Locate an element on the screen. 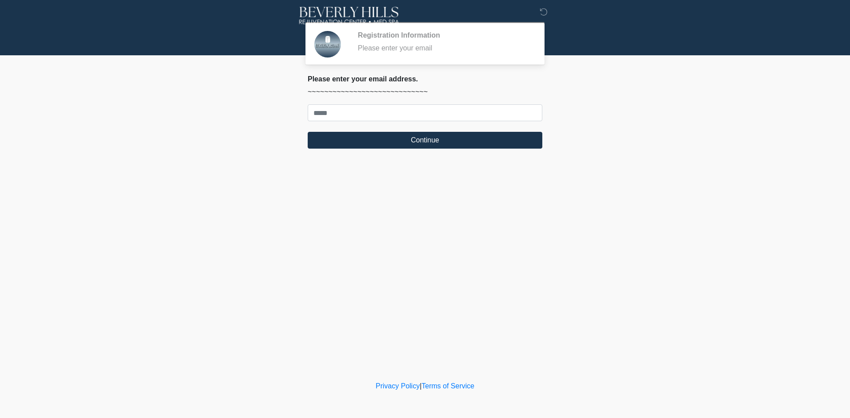  h2: Please enter your email address. is located at coordinates (425, 79).